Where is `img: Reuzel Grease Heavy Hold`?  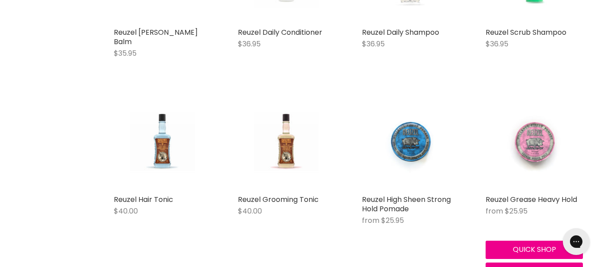 img: Reuzel Grease Heavy Hold is located at coordinates (534, 142).